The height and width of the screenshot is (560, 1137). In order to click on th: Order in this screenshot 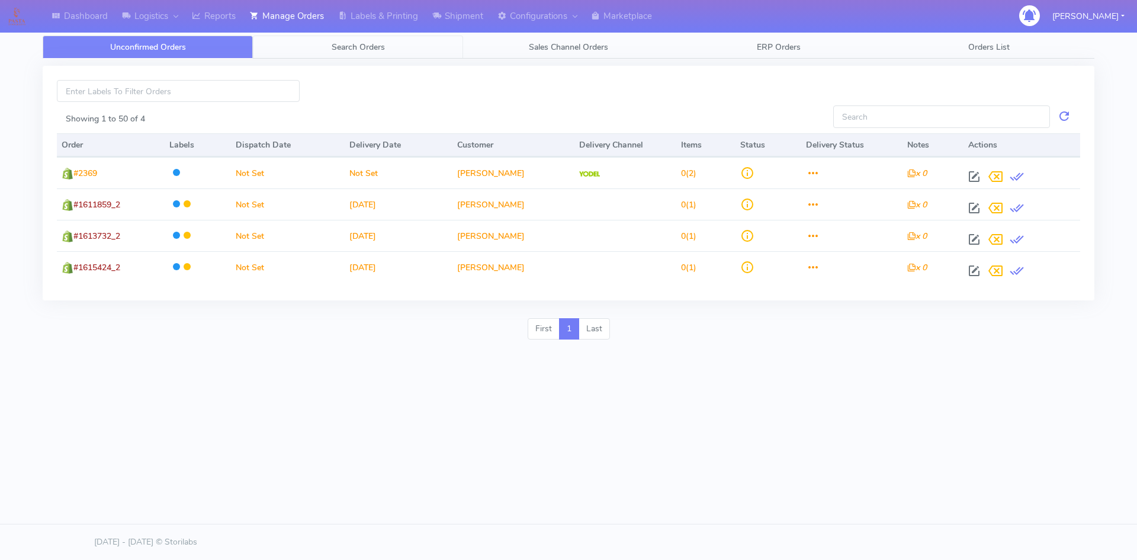, I will do `click(111, 145)`.